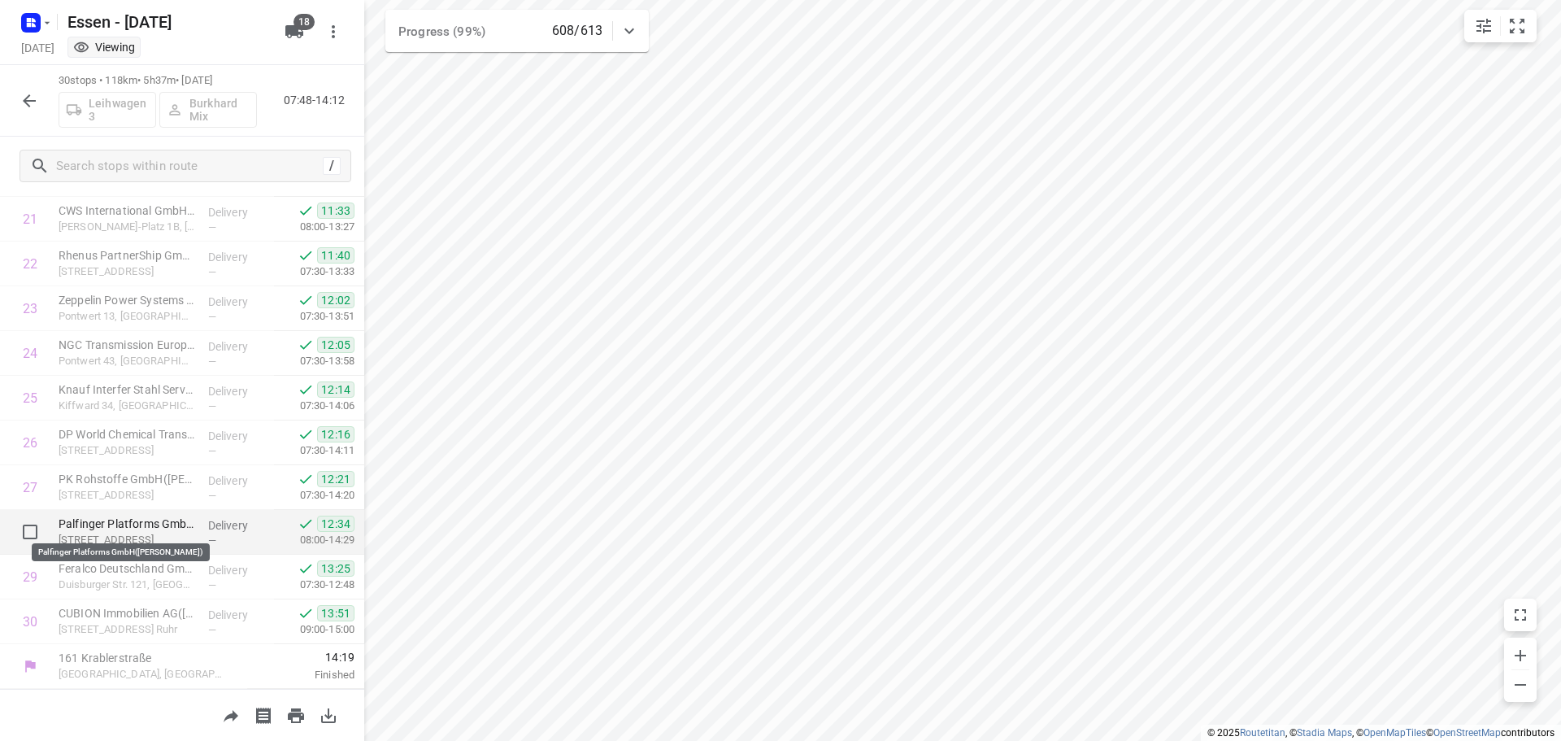 The image size is (1561, 741). What do you see at coordinates (189, 166) in the screenshot?
I see `input: Search stops within route` at bounding box center [189, 166].